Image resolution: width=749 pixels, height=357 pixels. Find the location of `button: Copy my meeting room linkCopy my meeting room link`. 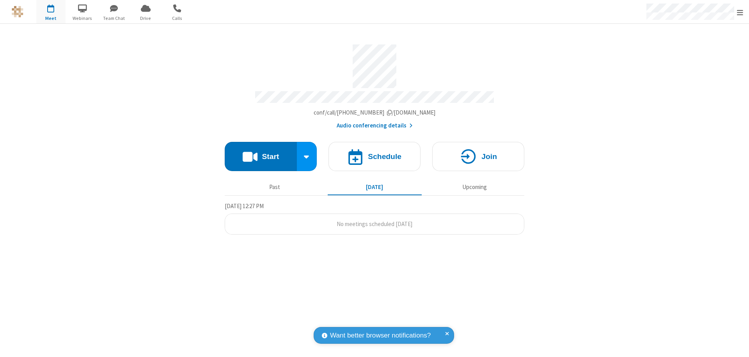

button: Copy my meeting room linkCopy my meeting room link is located at coordinates (374, 113).